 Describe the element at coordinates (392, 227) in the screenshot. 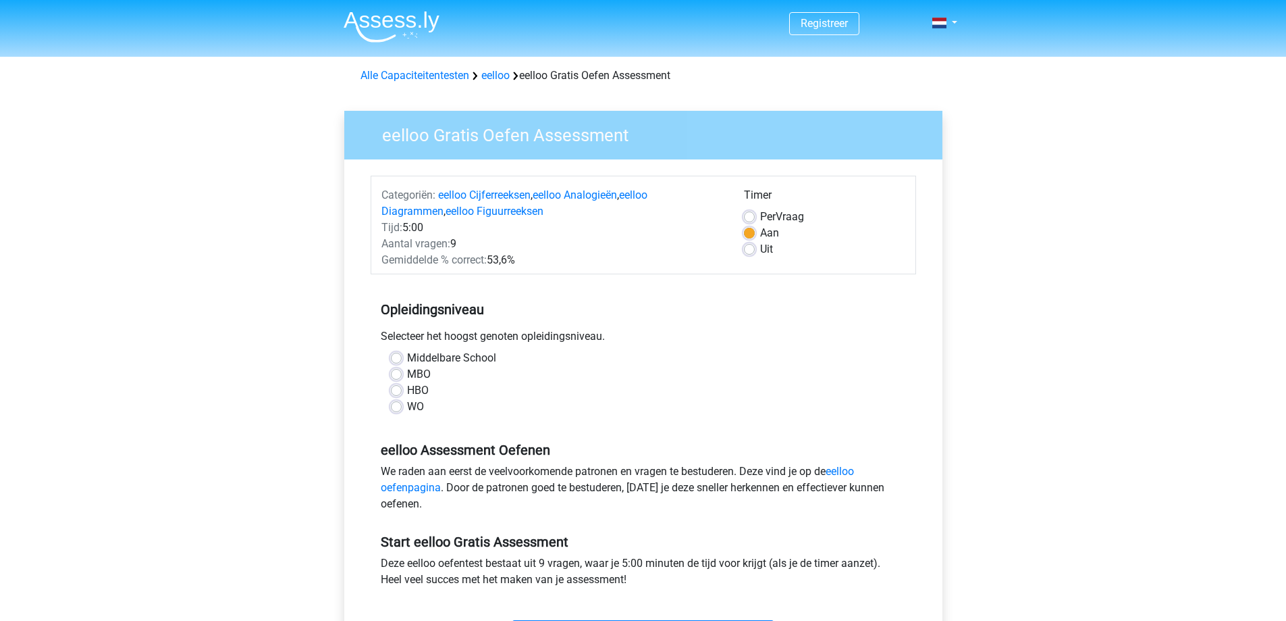

I see `span: Tijd:` at that location.